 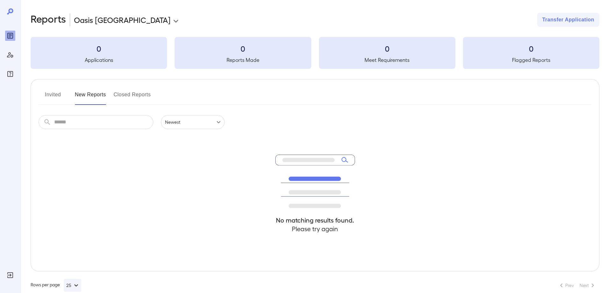 I want to click on h4: No matching results found., so click(x=315, y=220).